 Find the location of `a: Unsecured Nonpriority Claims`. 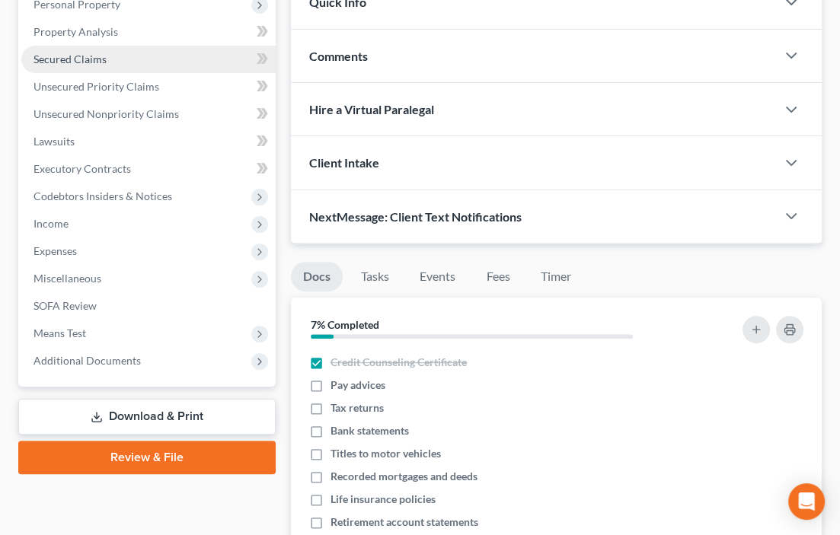

a: Unsecured Nonpriority Claims is located at coordinates (148, 114).